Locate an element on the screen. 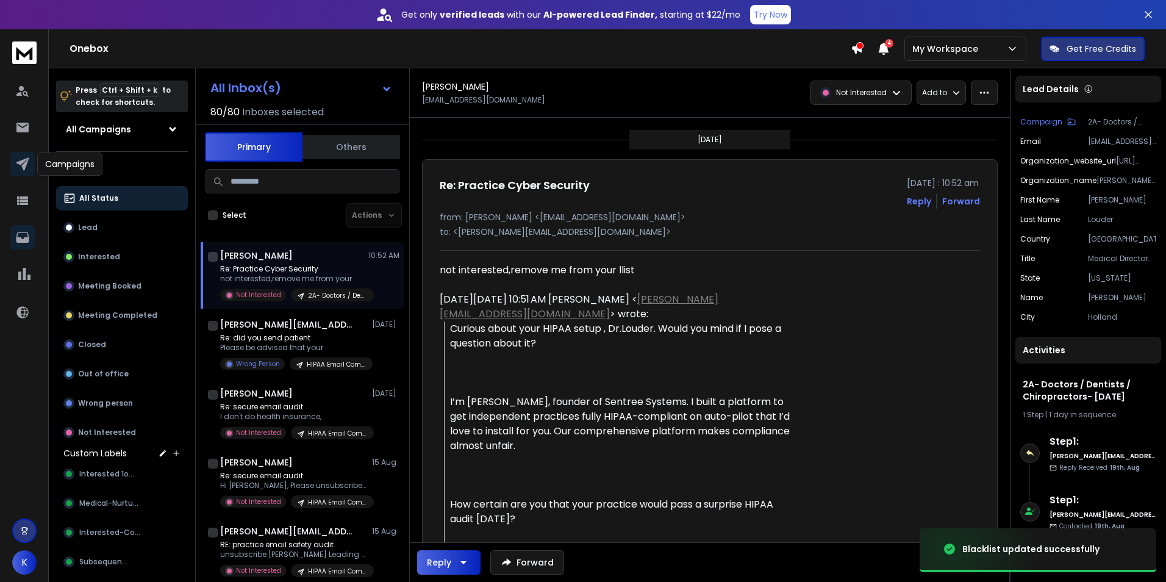 This screenshot has width=1166, height=582. button: Try Now is located at coordinates (770, 15).